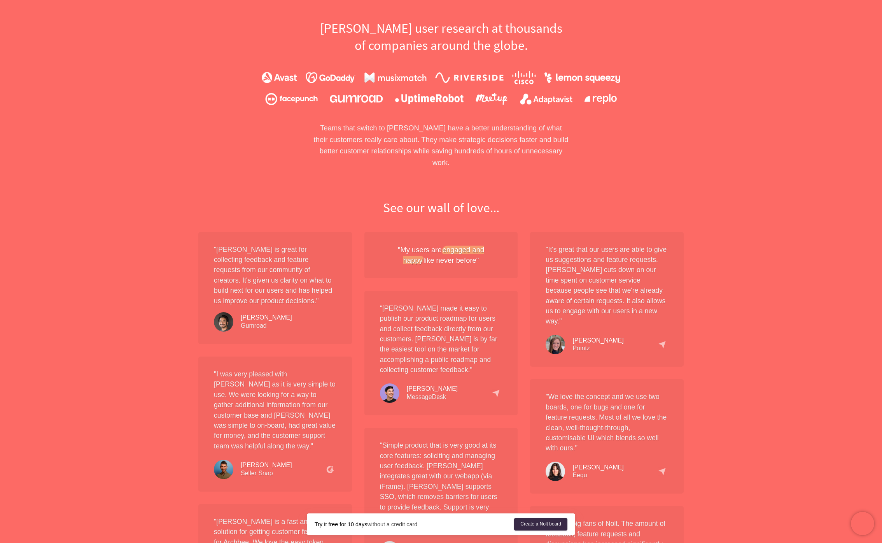 The width and height of the screenshot is (882, 543). What do you see at coordinates (429, 99) in the screenshot?
I see `img: uptimerobot.920923f729.png` at bounding box center [429, 99].